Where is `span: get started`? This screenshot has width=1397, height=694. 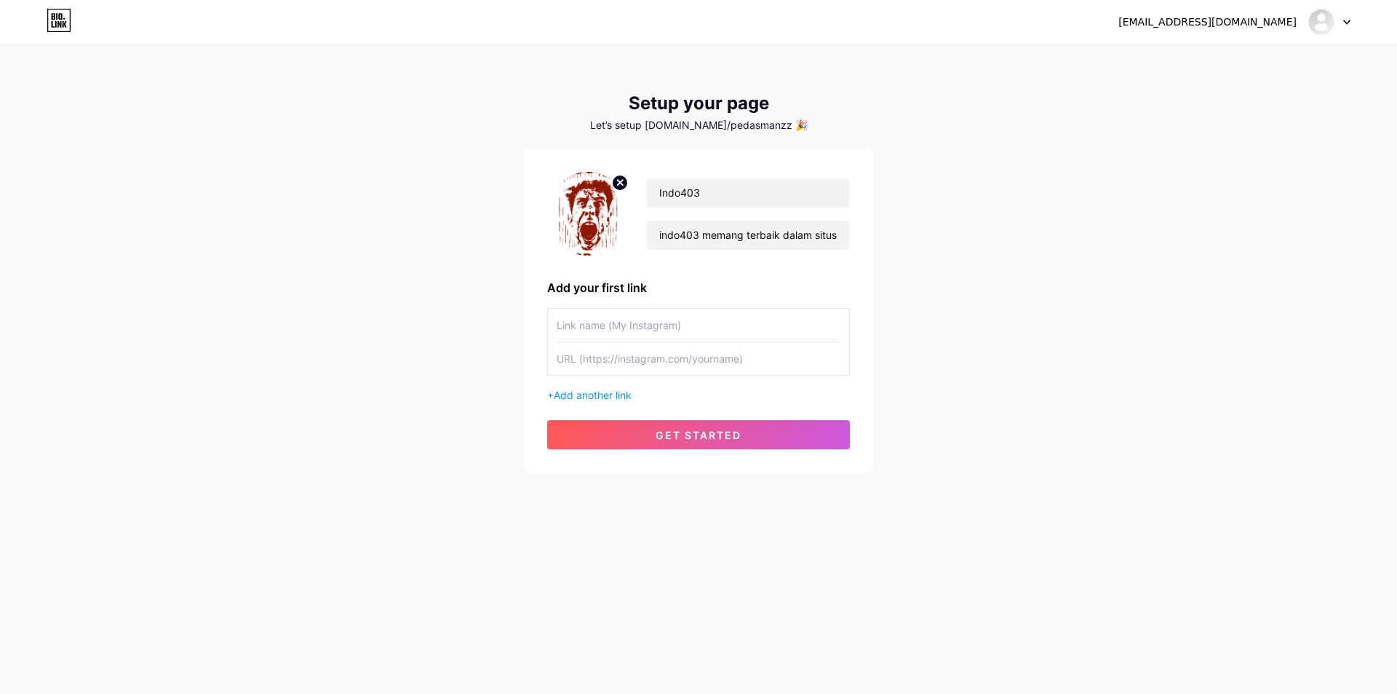 span: get started is located at coordinates (699, 434).